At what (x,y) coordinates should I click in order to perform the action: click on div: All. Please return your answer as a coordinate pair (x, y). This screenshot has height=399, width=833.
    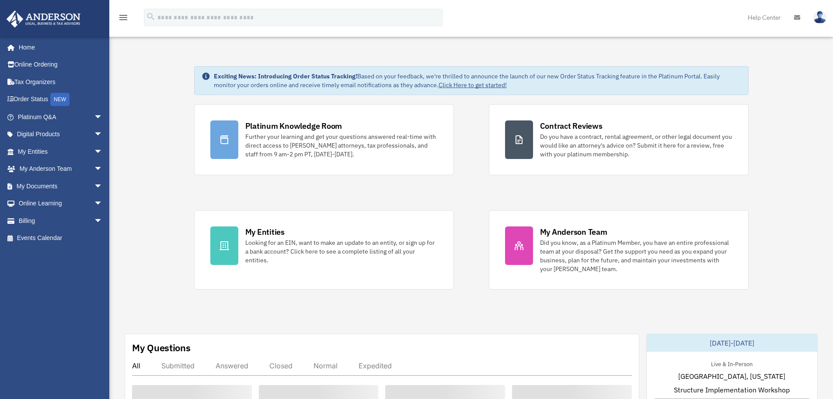
    Looking at the image, I should click on (136, 365).